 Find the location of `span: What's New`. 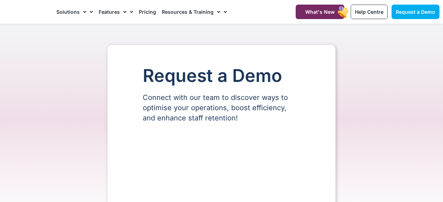

span: What's New is located at coordinates (320, 12).